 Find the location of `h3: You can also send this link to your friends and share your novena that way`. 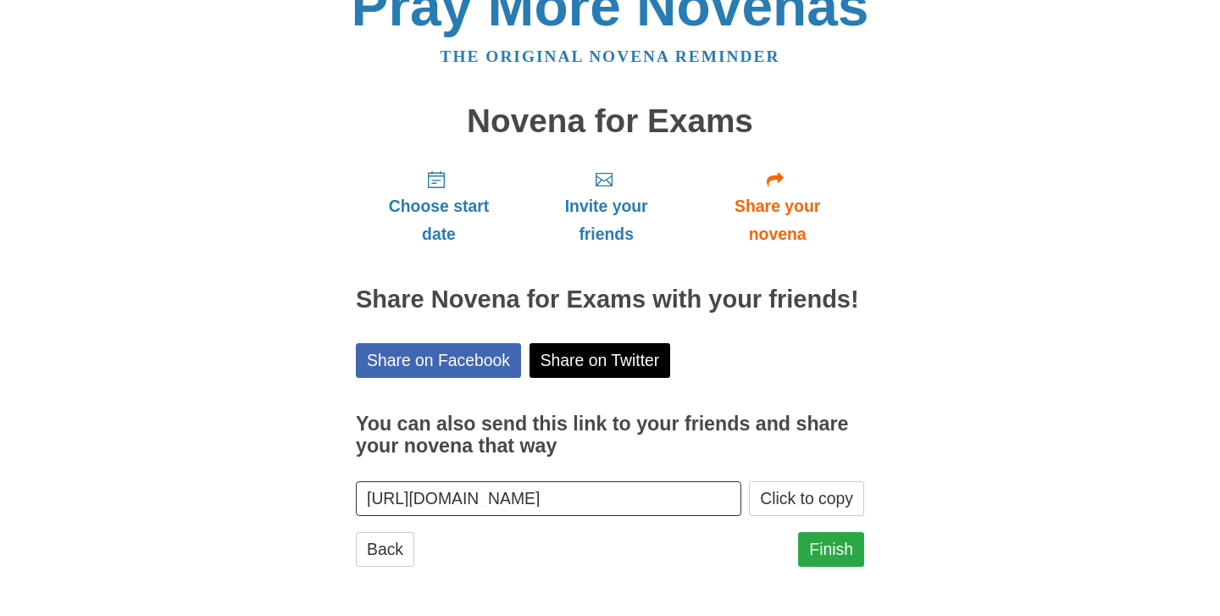

h3: You can also send this link to your friends and share your novena that way is located at coordinates (610, 435).